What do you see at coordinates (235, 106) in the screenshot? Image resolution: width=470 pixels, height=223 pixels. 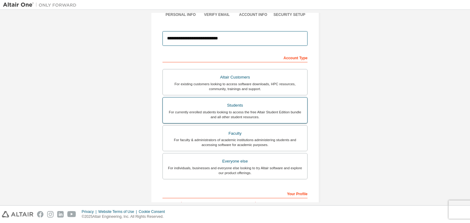 I see `div: Students` at bounding box center [235, 106].